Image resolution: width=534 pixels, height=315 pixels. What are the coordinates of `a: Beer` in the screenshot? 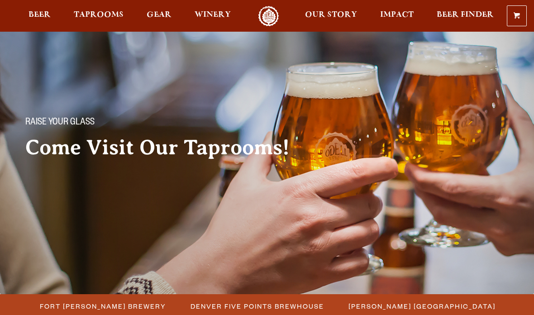 It's located at (39, 16).